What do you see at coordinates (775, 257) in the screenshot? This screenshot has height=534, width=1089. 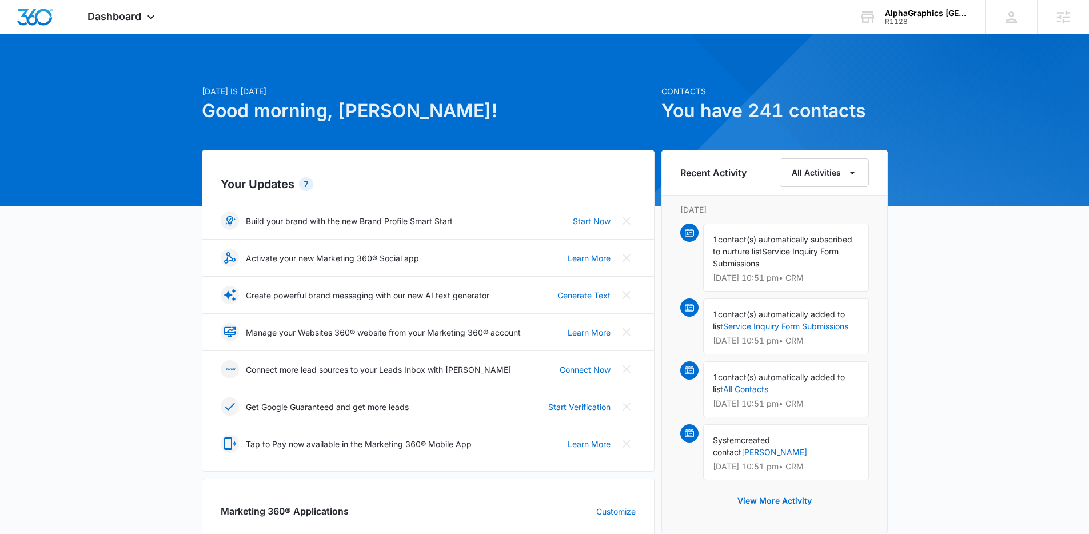 I see `span: Service Inquiry Form Submissions` at bounding box center [775, 257].